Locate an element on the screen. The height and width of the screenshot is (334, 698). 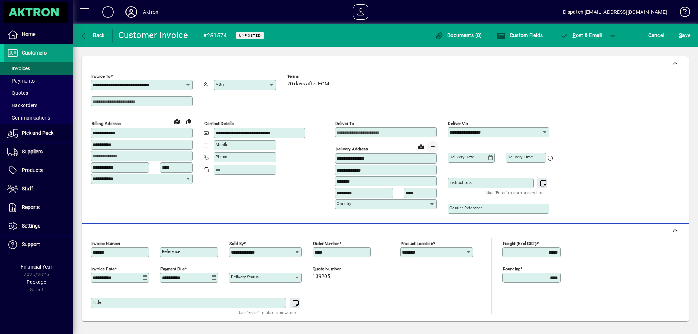
span: Customers is located at coordinates (34, 53).